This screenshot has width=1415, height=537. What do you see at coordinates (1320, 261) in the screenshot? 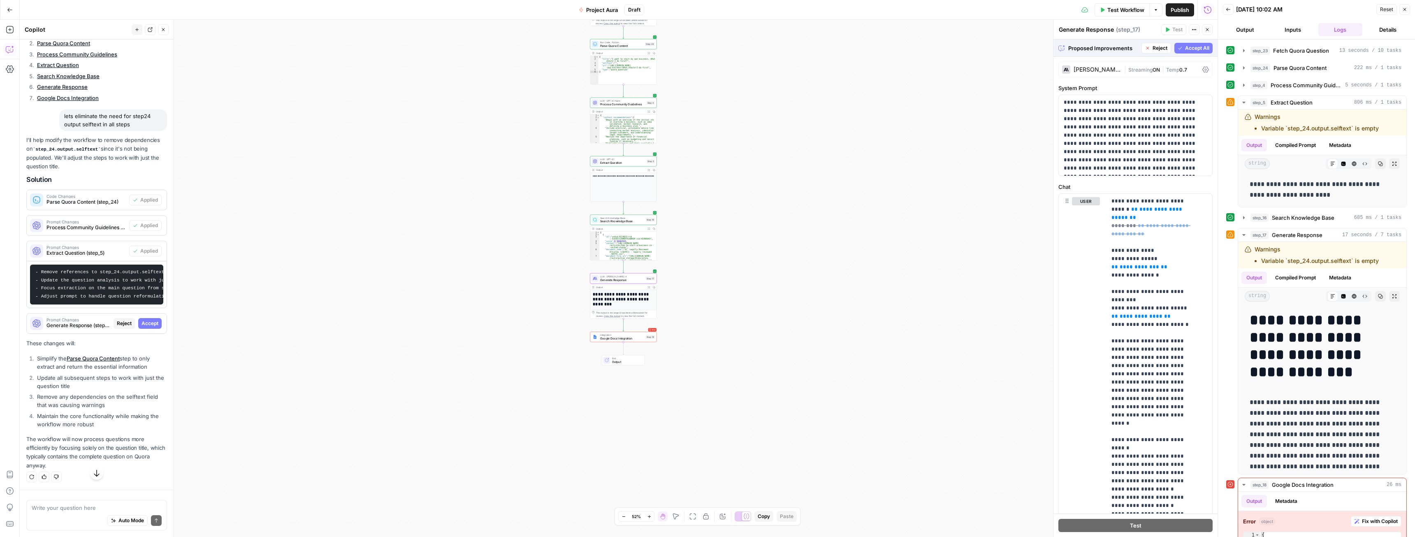
I see `li: Variable `step_24.output.selftext` is empty` at bounding box center [1320, 261].